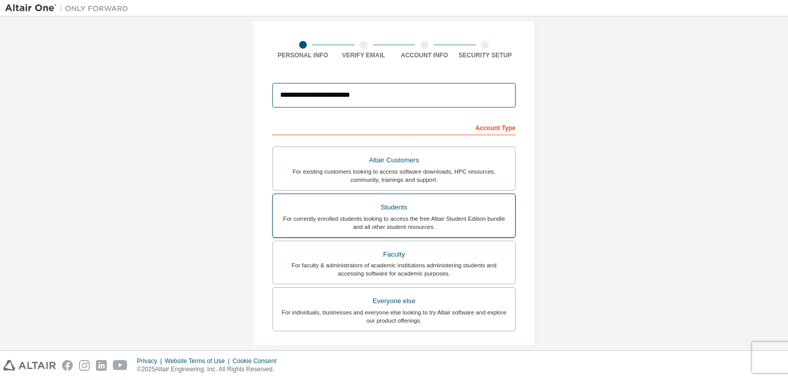 Image resolution: width=788 pixels, height=380 pixels. I want to click on div: Account Info, so click(424, 55).